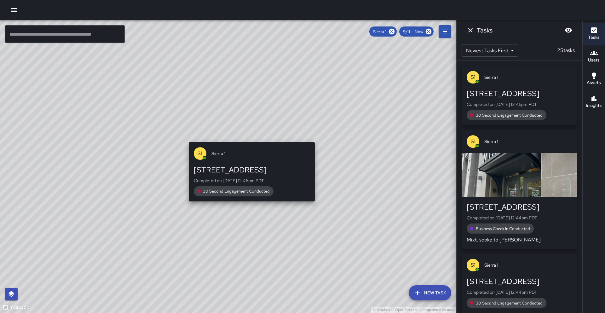  What do you see at coordinates (383, 32) in the screenshot?
I see `div: Sierra 1` at bounding box center [383, 32].